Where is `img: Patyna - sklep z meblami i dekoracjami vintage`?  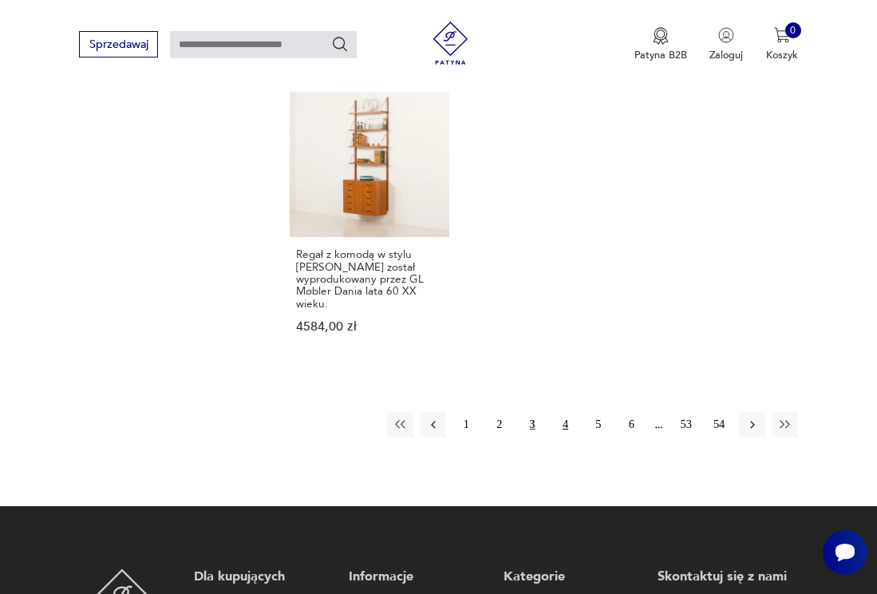
img: Patyna - sklep z meblami i dekoracjami vintage is located at coordinates (450, 43).